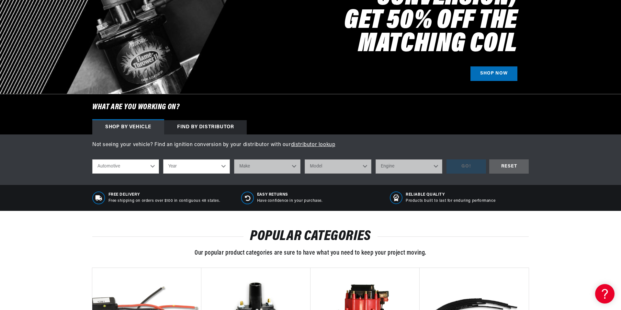 The image size is (621, 310). Describe the element at coordinates (409, 166) in the screenshot. I see `select: Engine` at that location.